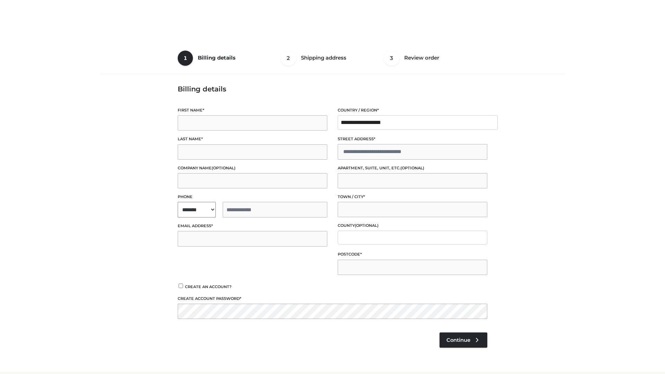  What do you see at coordinates (332, 89) in the screenshot?
I see `h3: Billing details` at bounding box center [332, 89].